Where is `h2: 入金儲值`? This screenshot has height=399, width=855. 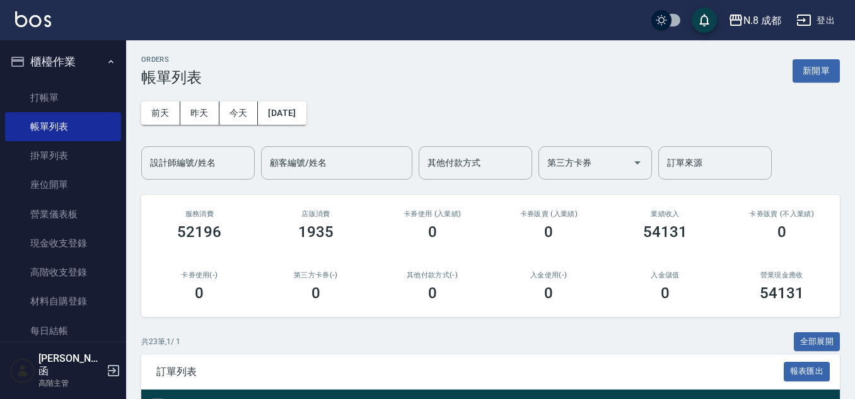 h2: 入金儲值 is located at coordinates (665, 275).